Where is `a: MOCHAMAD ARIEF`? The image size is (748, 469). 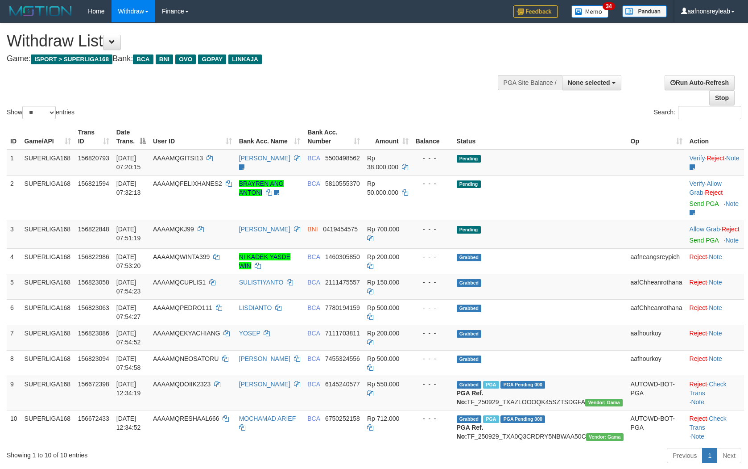 a: MOCHAMAD ARIEF is located at coordinates (268, 418).